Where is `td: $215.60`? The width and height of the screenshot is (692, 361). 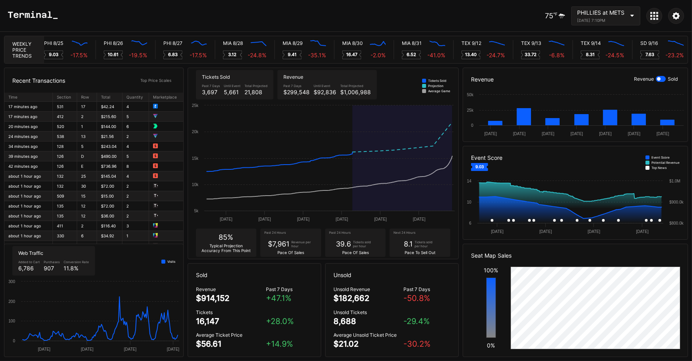
td: $215.60 is located at coordinates (109, 116).